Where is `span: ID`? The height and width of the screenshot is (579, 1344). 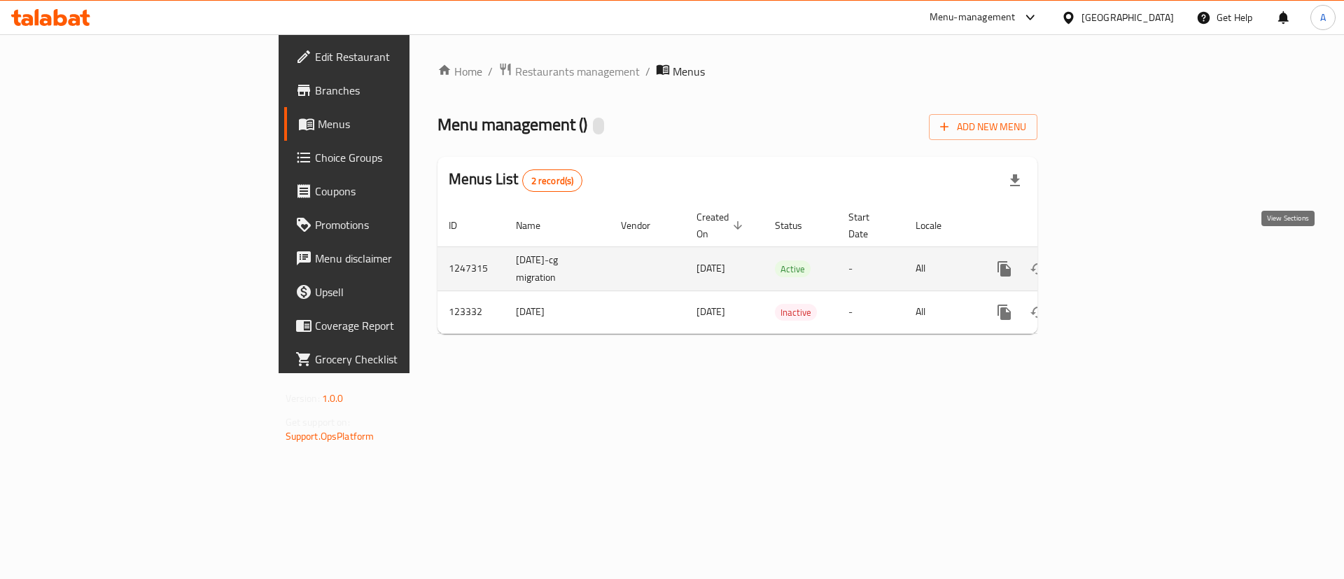
span: ID is located at coordinates (462, 225).